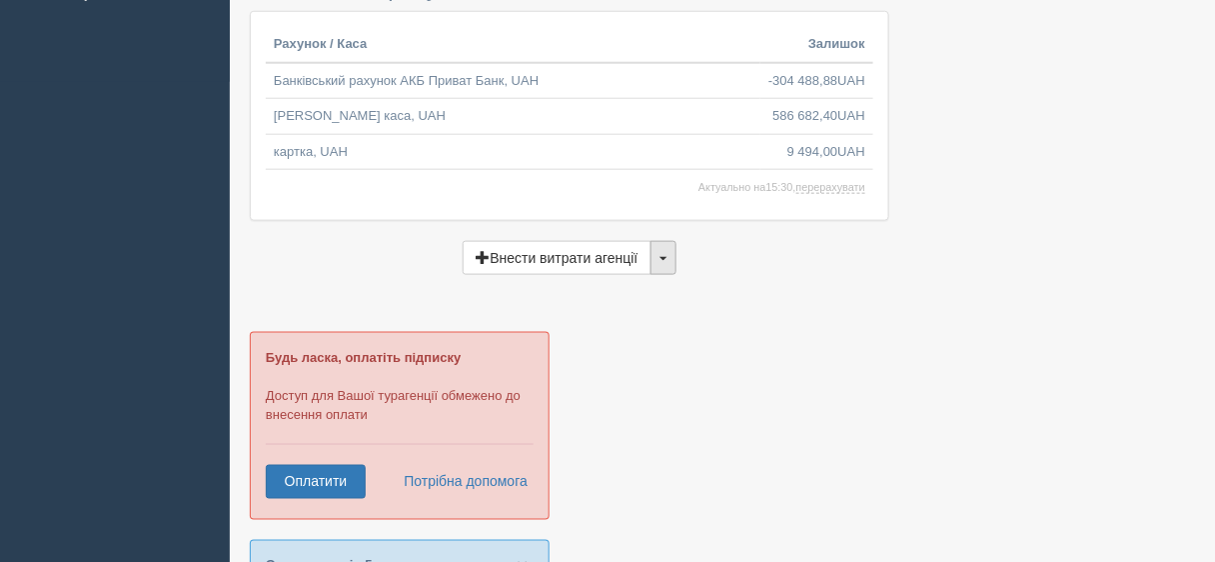  What do you see at coordinates (830, 187) in the screenshot?
I see `a: перерахувати` at bounding box center [830, 187].